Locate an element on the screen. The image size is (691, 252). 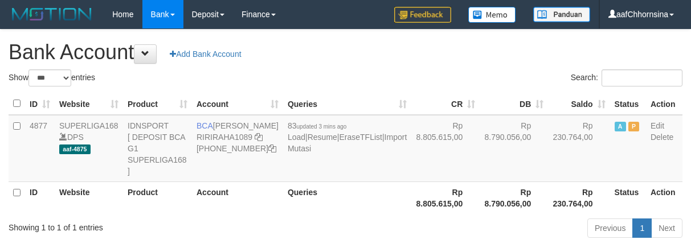
input: Search: is located at coordinates (642, 78).